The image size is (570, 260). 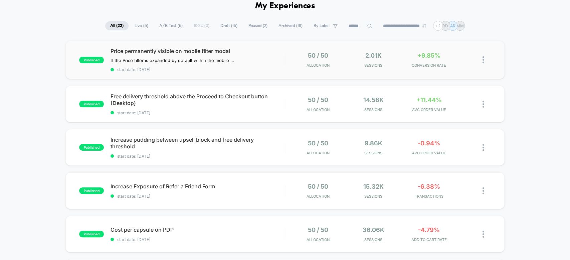 I want to click on p: AR, so click(x=453, y=26).